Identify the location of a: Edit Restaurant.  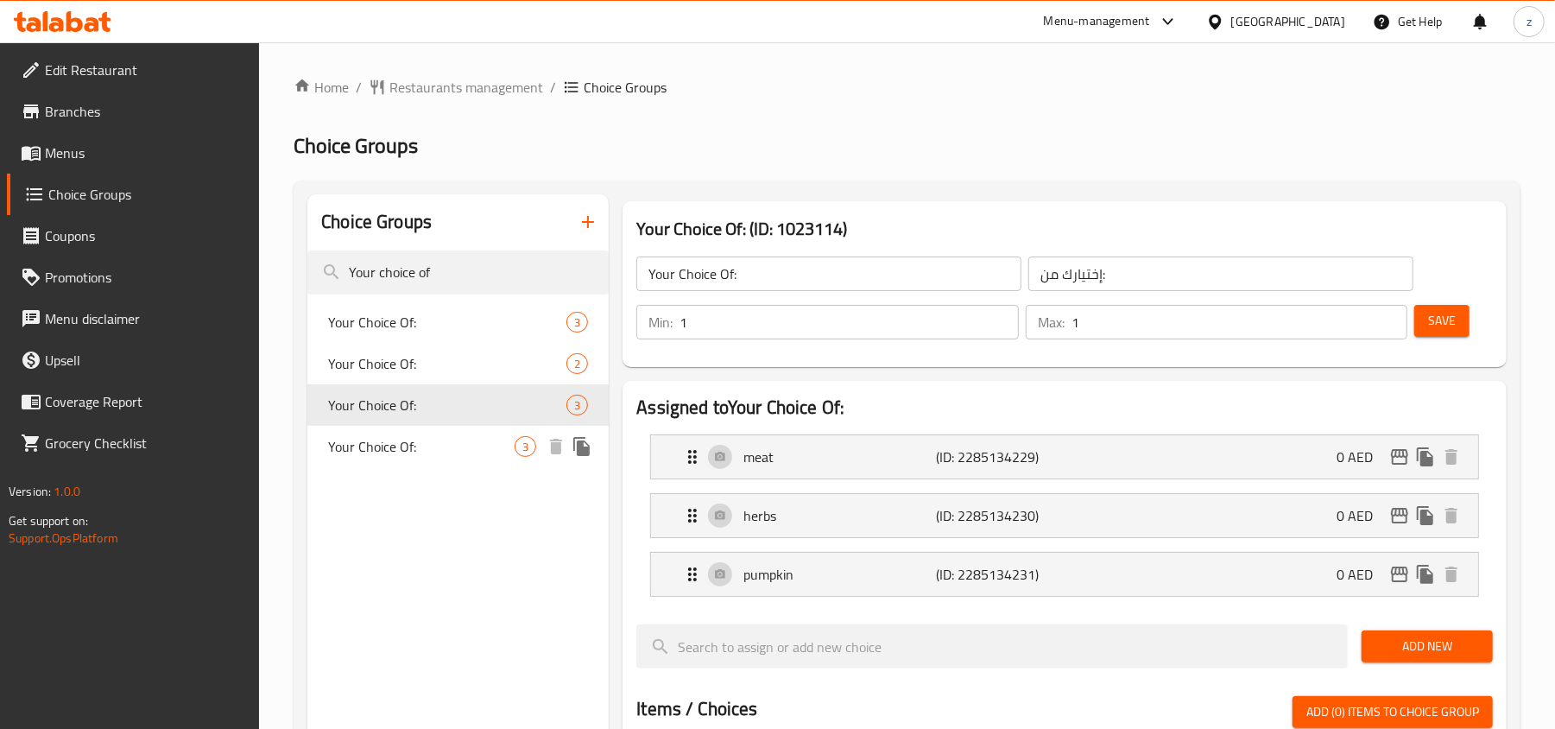
(133, 70).